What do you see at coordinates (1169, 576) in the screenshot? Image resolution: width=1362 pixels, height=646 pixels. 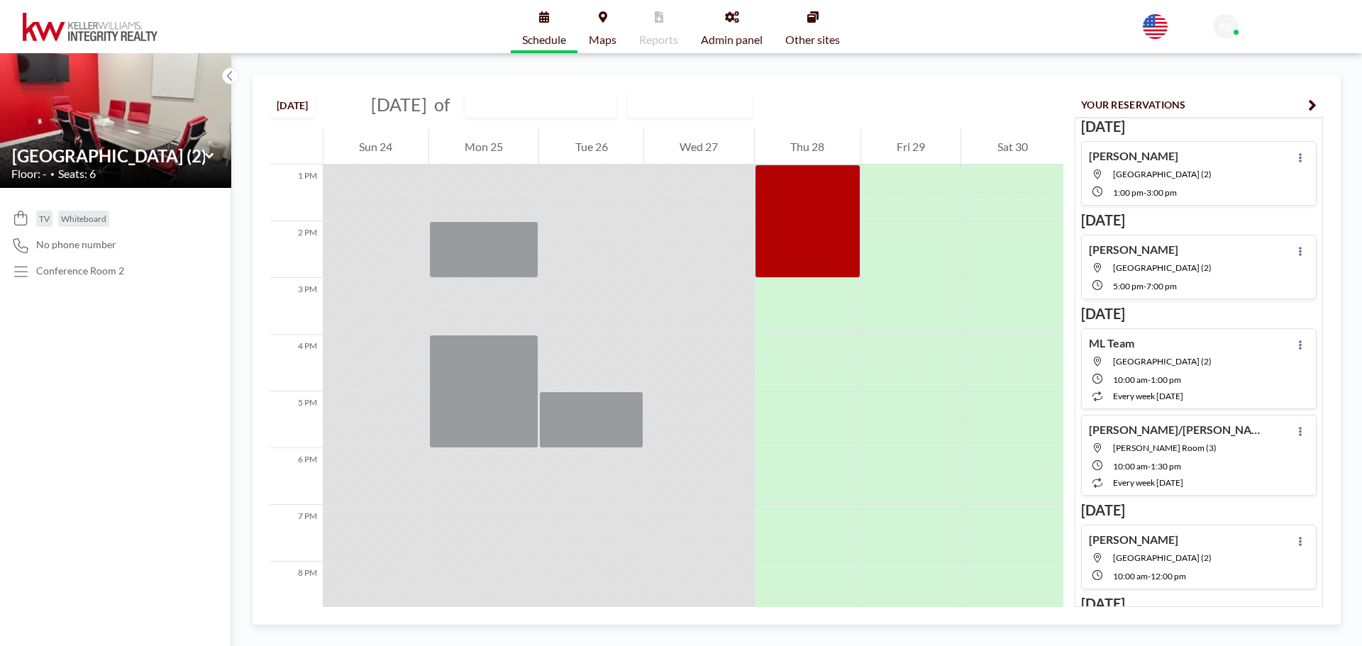 I see `span: 12:00 PM` at bounding box center [1169, 576].